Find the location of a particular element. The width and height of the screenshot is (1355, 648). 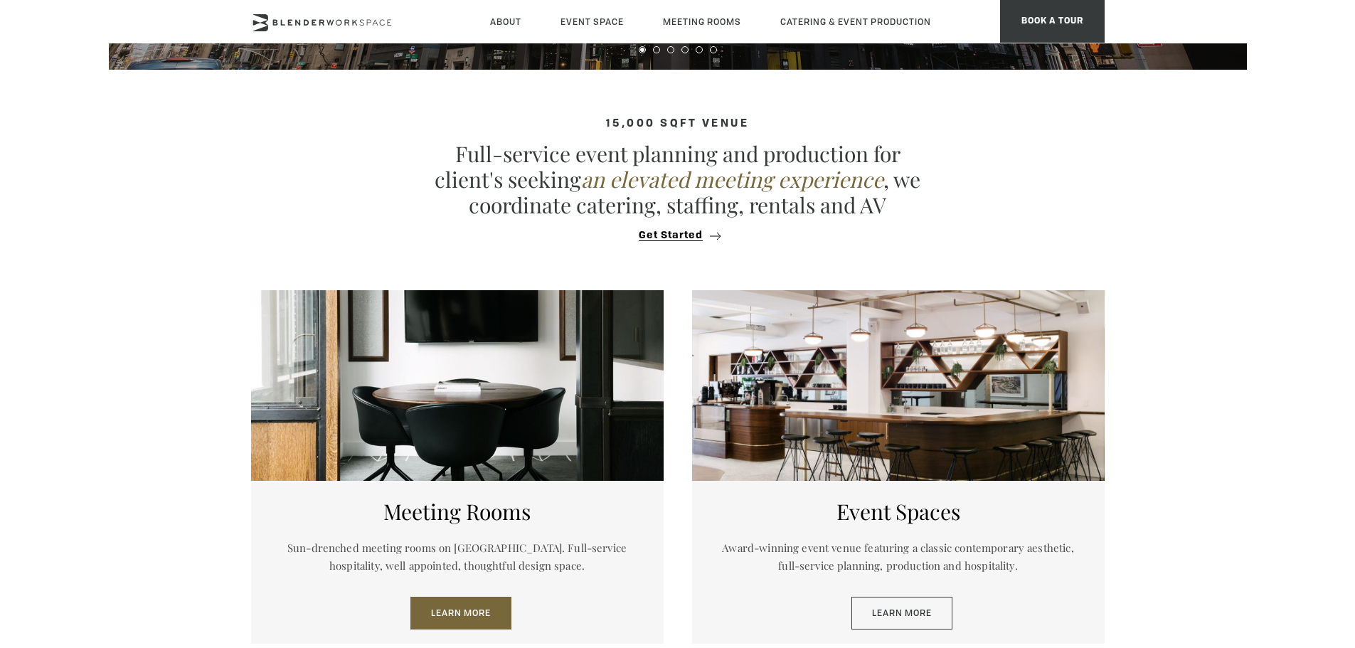

p: Full-service event planning and production for client's seeking , we coordinate catering, staffin... is located at coordinates (678, 179).